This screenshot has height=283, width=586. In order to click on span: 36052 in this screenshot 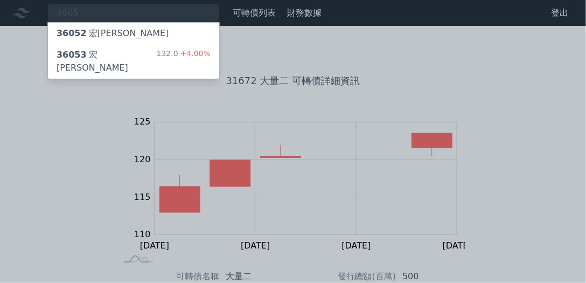, I will do `click(72, 33)`.